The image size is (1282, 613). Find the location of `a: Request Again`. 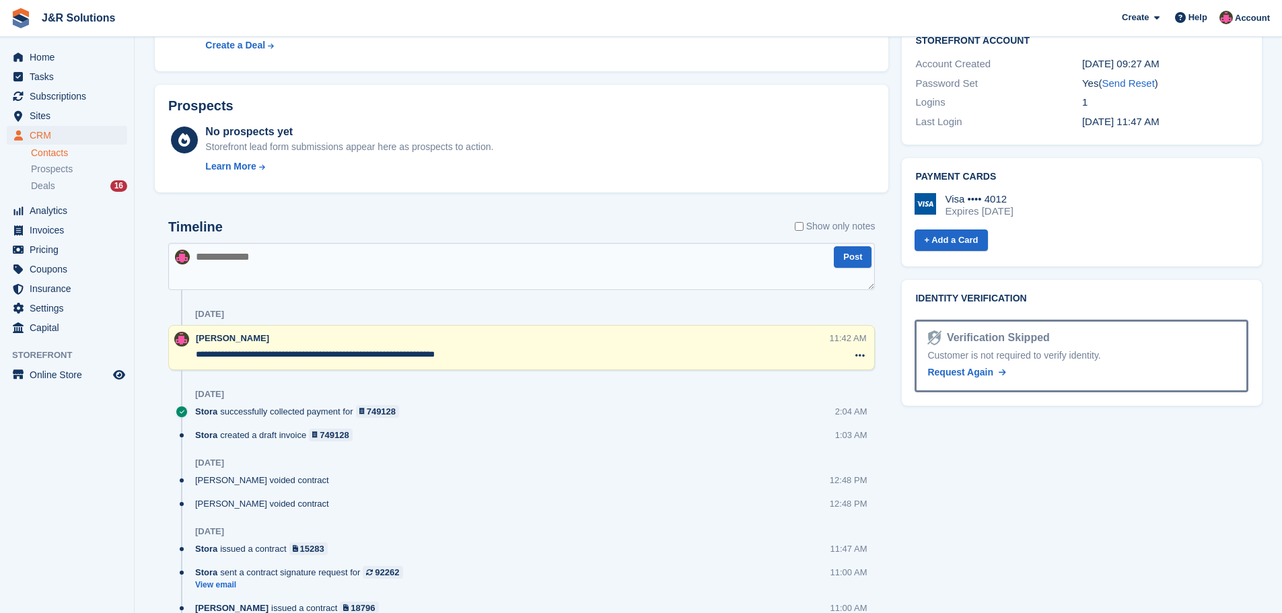

a: Request Again is located at coordinates (966, 372).